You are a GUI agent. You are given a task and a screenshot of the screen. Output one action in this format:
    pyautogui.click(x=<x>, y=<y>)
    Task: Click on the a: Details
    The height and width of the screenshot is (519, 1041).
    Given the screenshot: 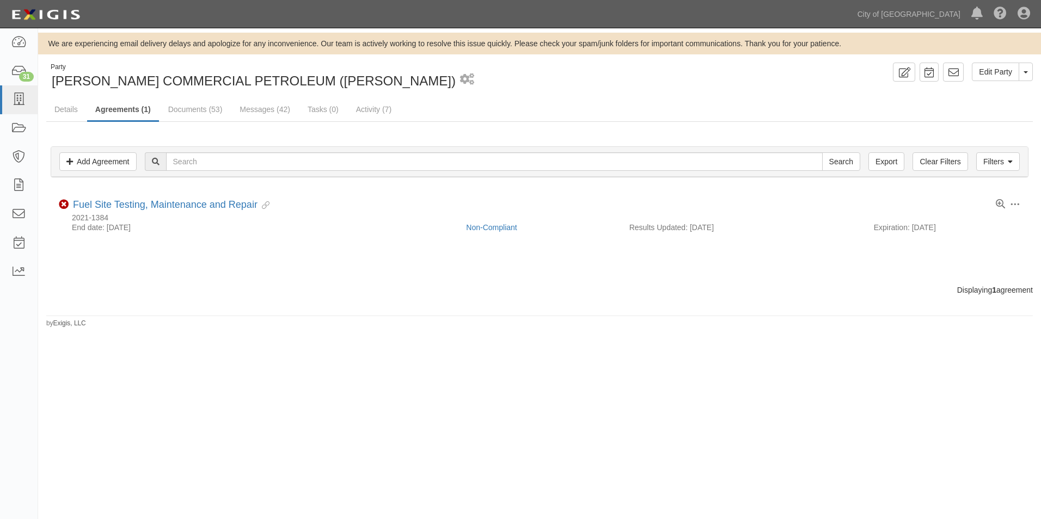 What is the action you would take?
    pyautogui.click(x=66, y=109)
    